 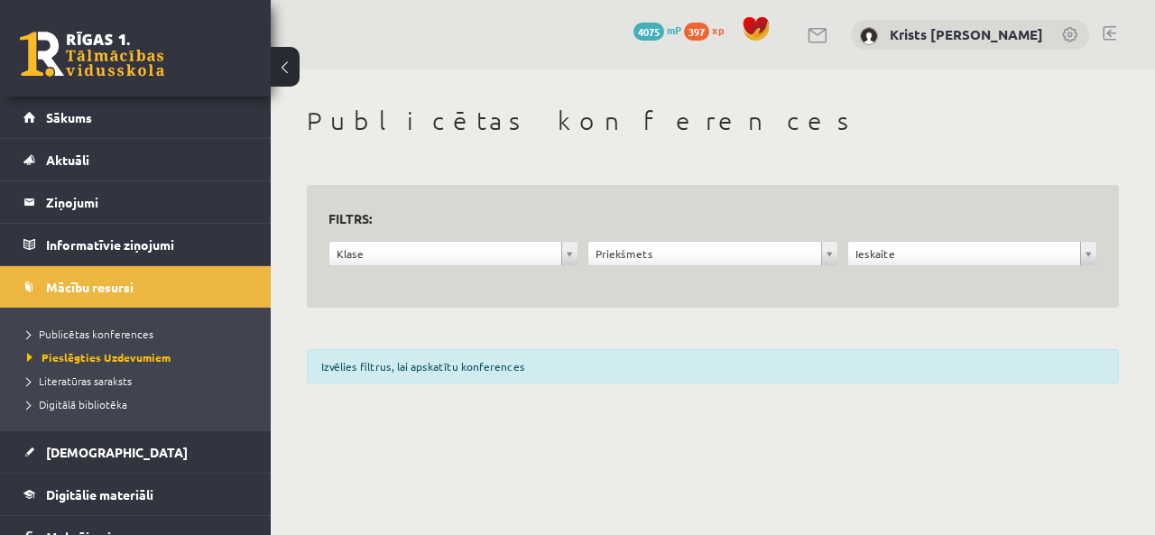 I want to click on span: Klase, so click(x=445, y=254).